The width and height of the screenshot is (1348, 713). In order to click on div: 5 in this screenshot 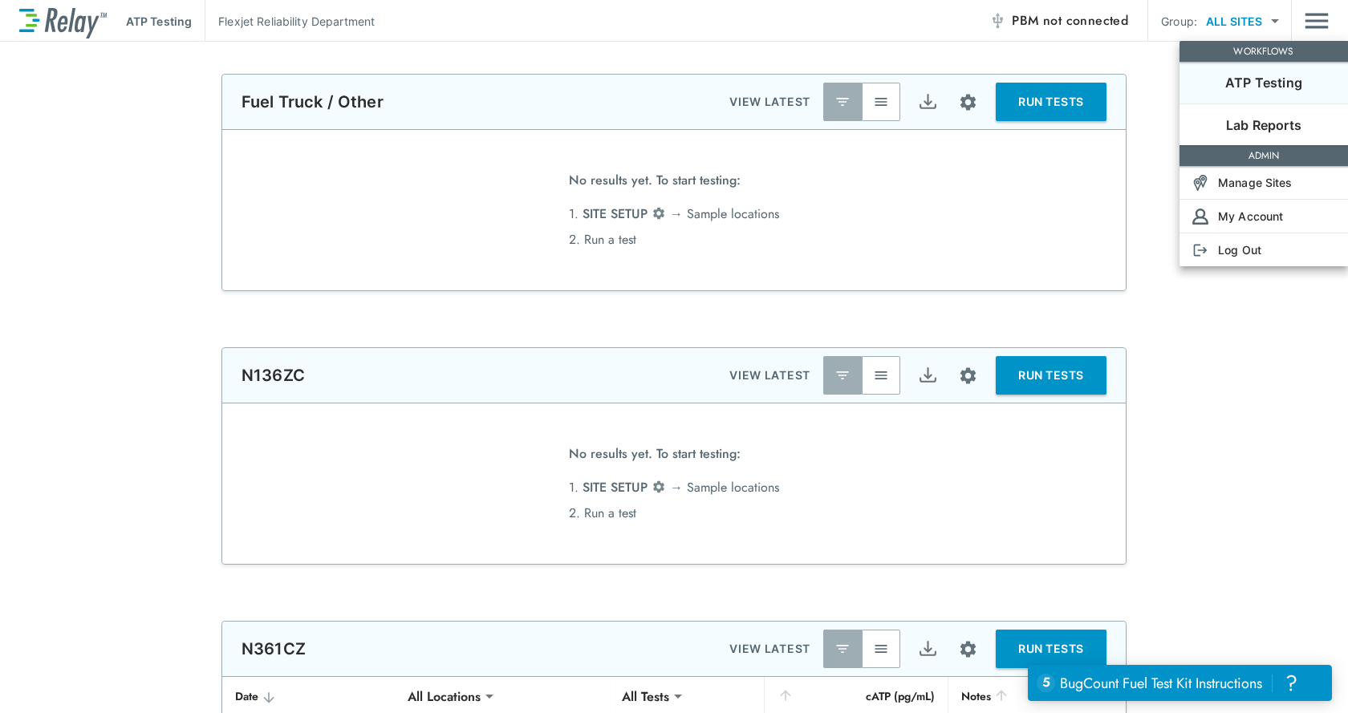, I will do `click(18, 18)`.